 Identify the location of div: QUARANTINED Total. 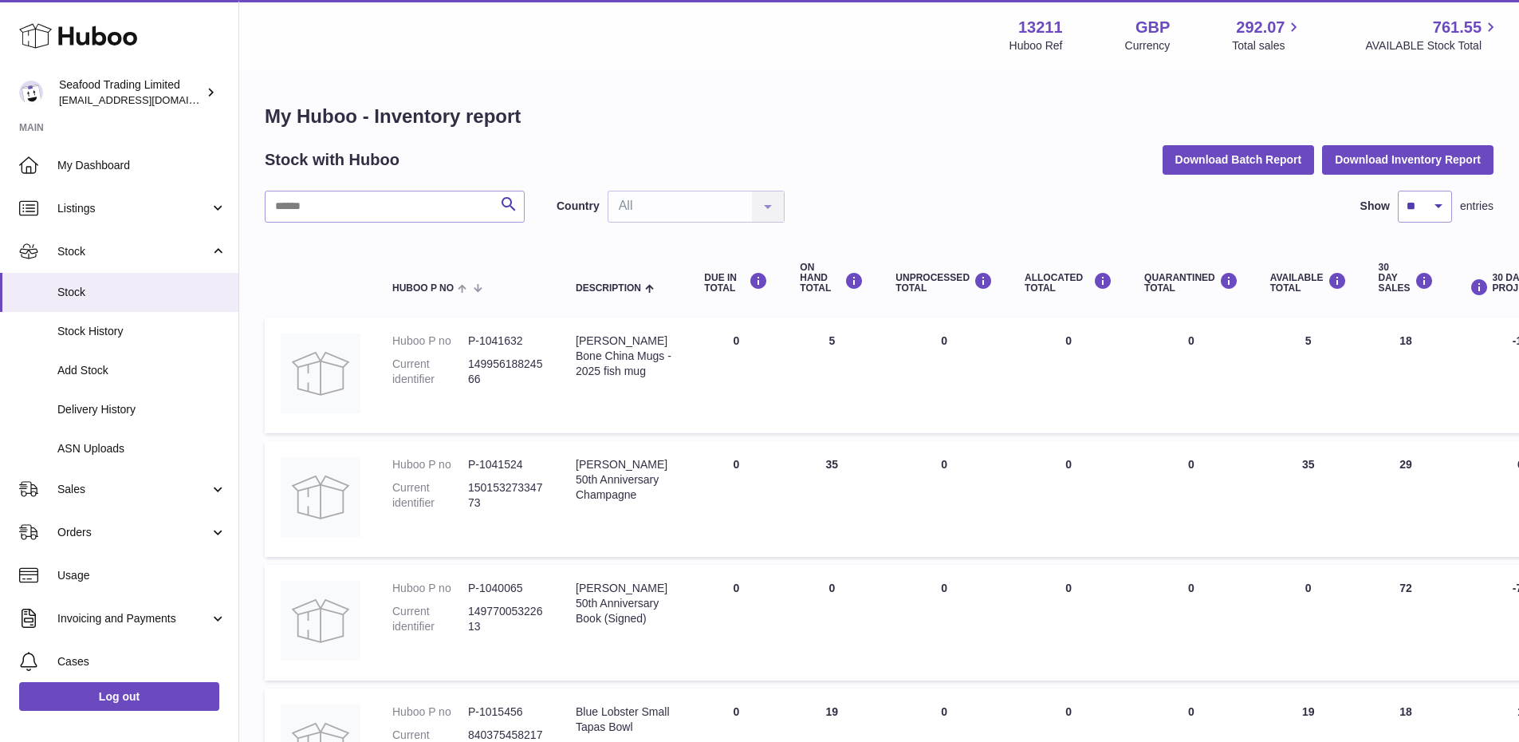
(1192, 282).